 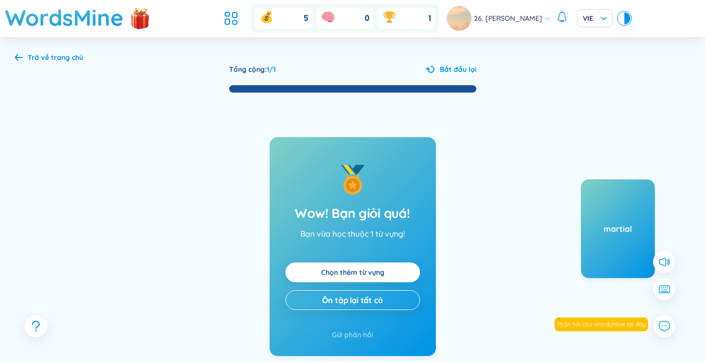 I want to click on span: 0, so click(x=367, y=18).